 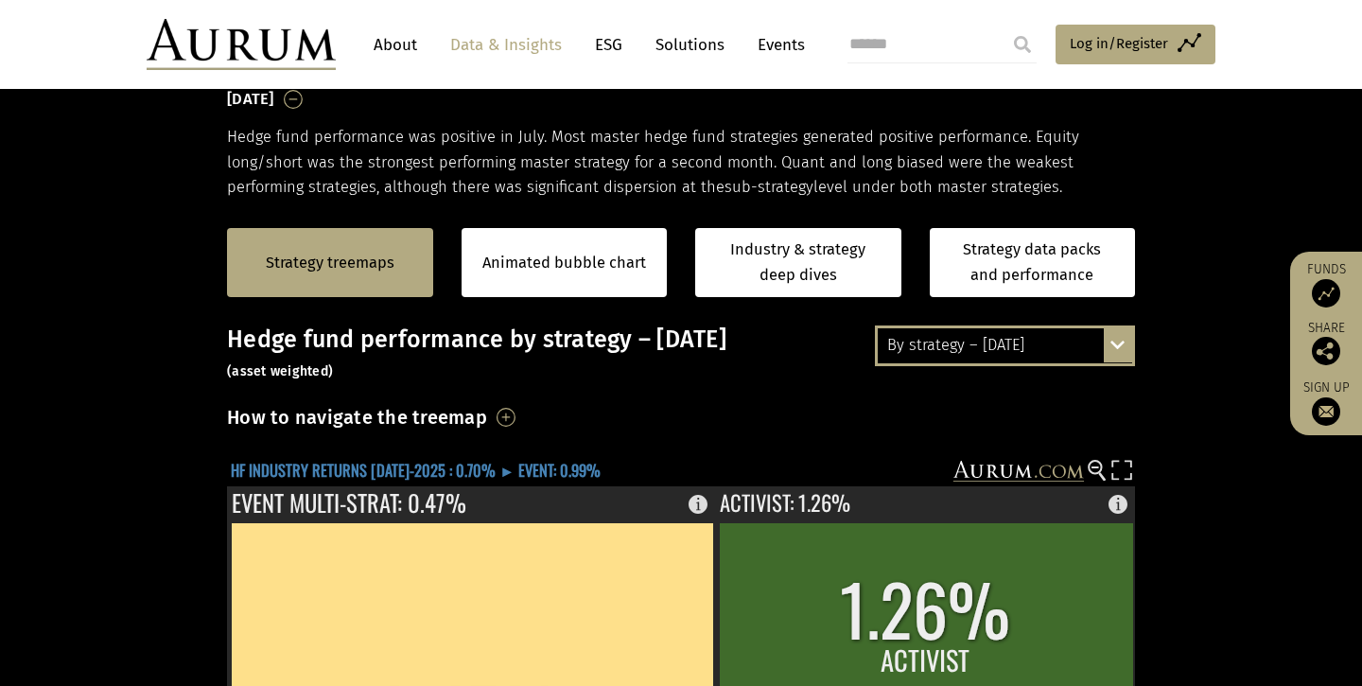 What do you see at coordinates (608, 44) in the screenshot?
I see `a: ESG` at bounding box center [608, 44].